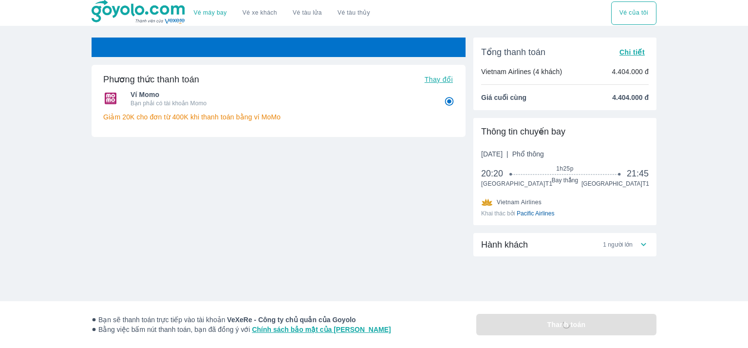 The image size is (748, 348). Describe the element at coordinates (280, 103) in the screenshot. I see `p: Bạn phải có tài khoản Momo` at that location.